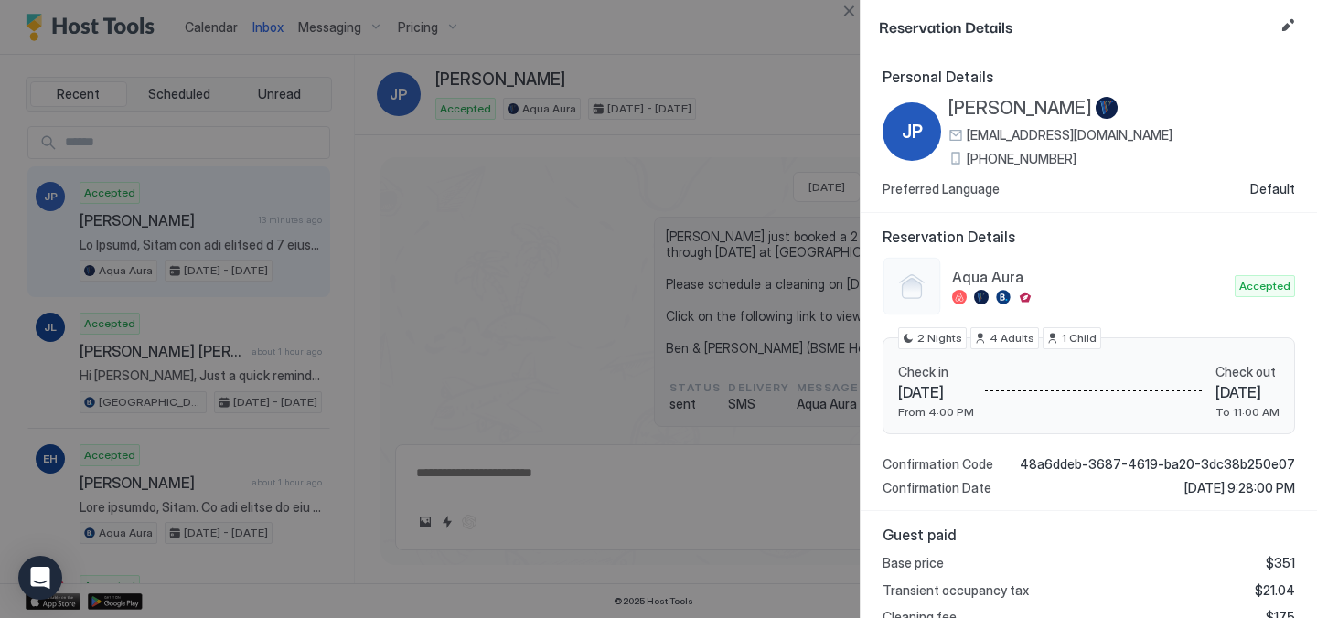 This screenshot has height=618, width=1317. Describe the element at coordinates (940, 339) in the screenshot. I see `span: 2 Nights` at that location.